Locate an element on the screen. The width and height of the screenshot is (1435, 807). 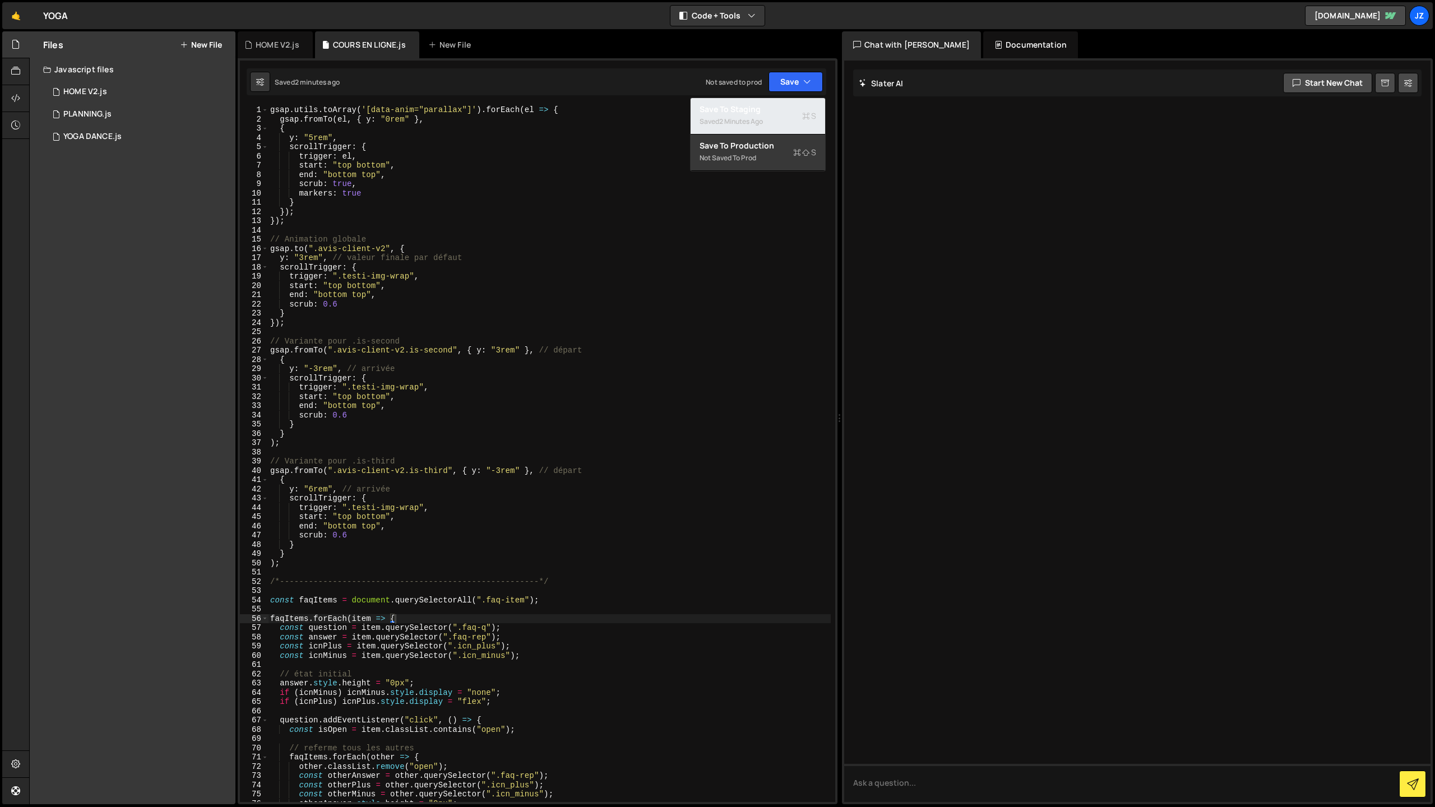
div: 64 is located at coordinates (254, 693).